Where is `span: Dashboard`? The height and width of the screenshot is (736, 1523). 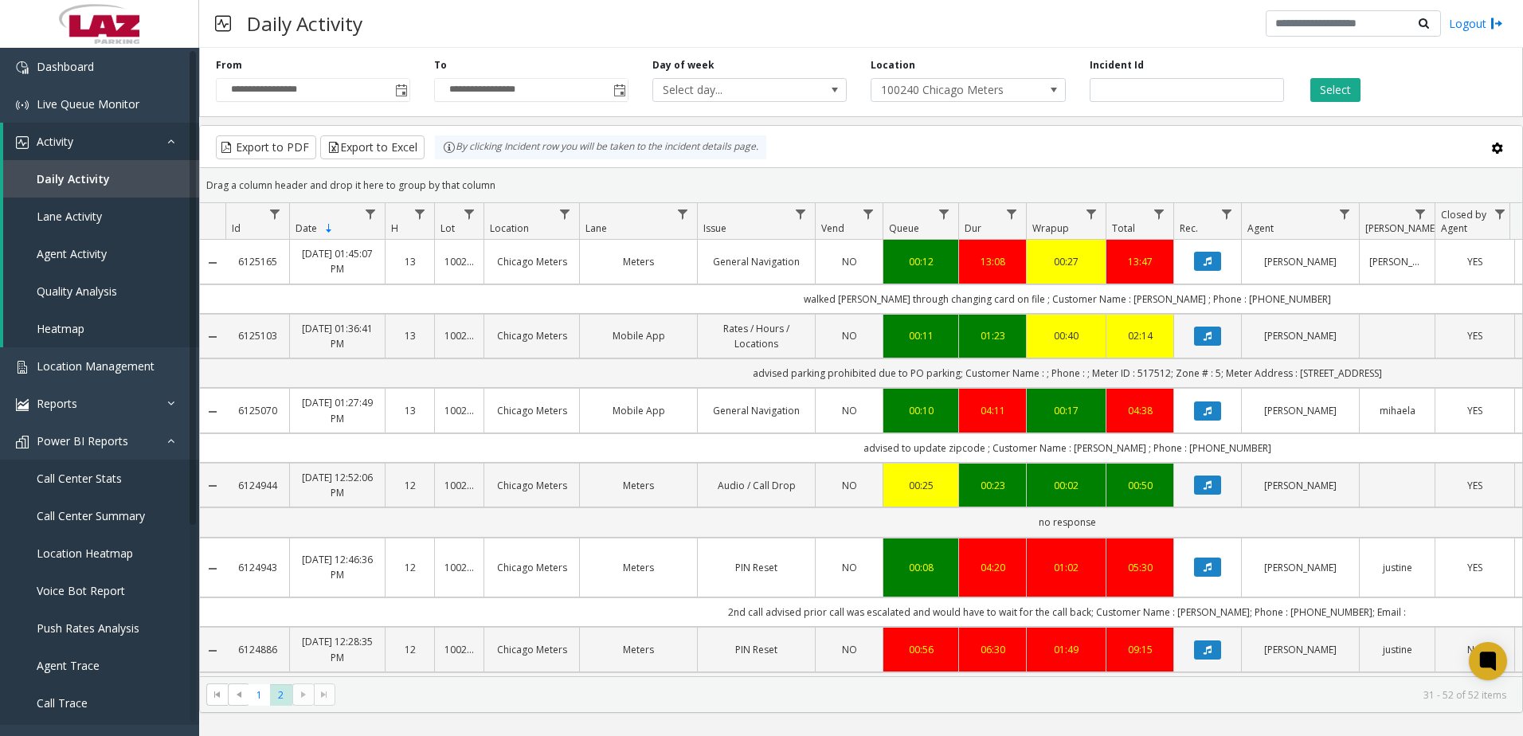 span: Dashboard is located at coordinates (65, 66).